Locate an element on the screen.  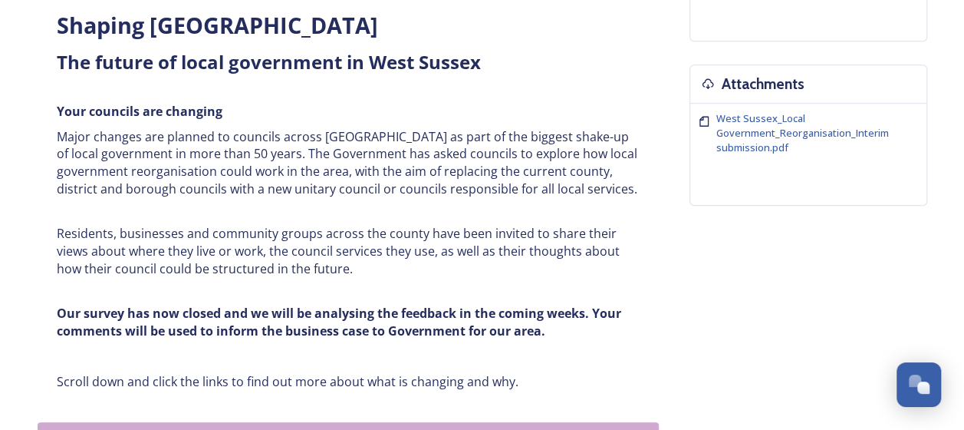
p: Scroll down and click the links to find out more about what is changing and why. is located at coordinates (348, 381).